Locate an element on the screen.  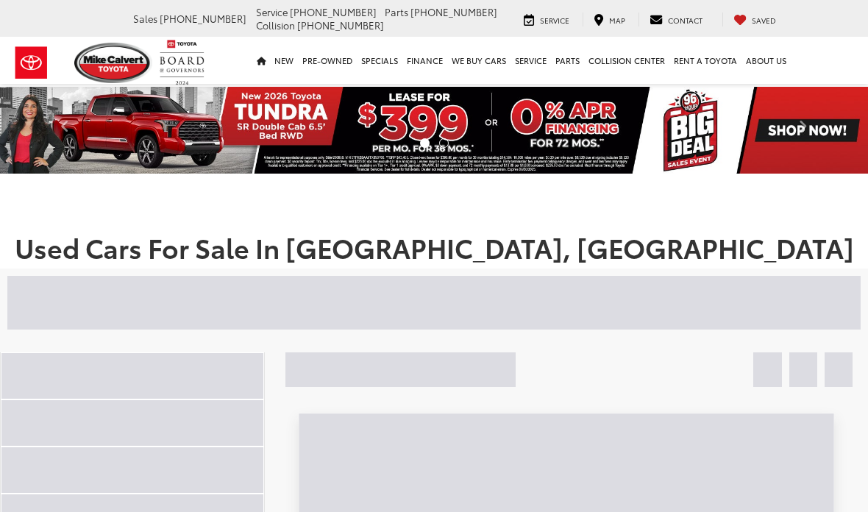
span: Contact is located at coordinates (685, 20).